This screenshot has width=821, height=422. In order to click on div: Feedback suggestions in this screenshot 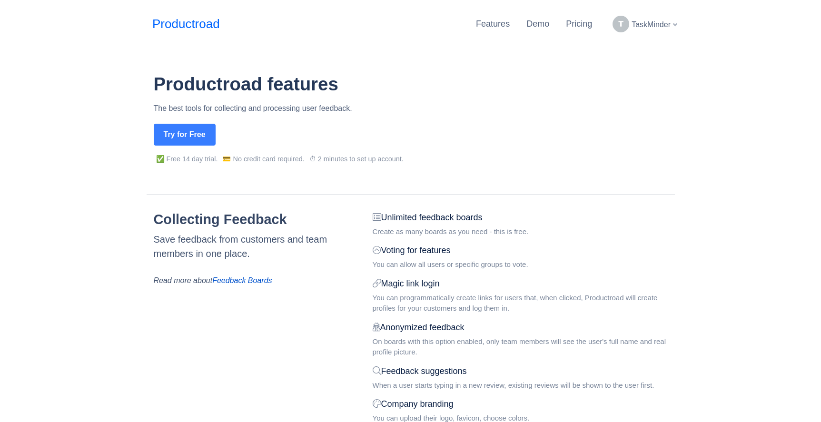, I will do `click(524, 371)`.